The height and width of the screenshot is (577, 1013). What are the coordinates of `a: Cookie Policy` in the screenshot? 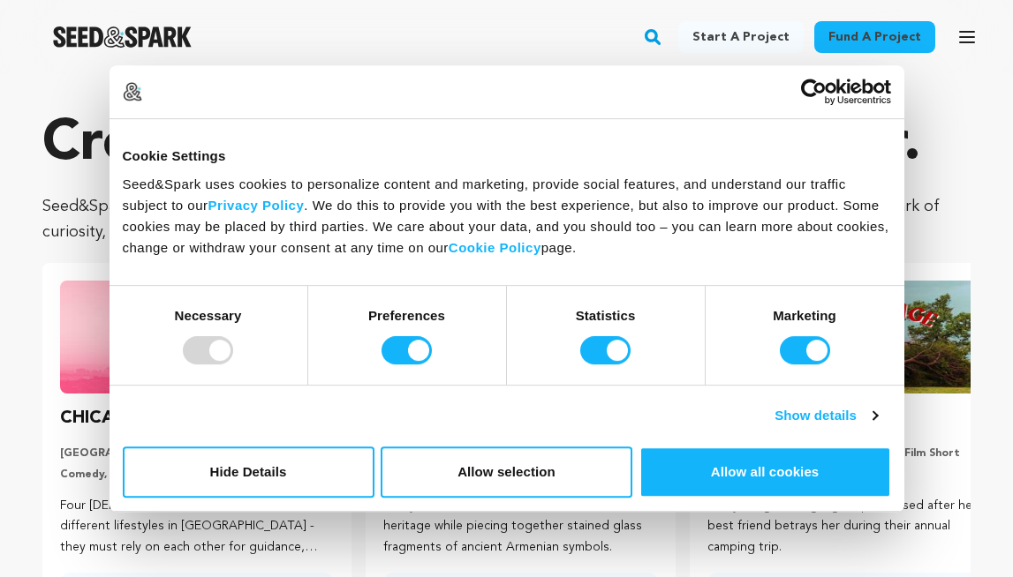 It's located at (494, 247).